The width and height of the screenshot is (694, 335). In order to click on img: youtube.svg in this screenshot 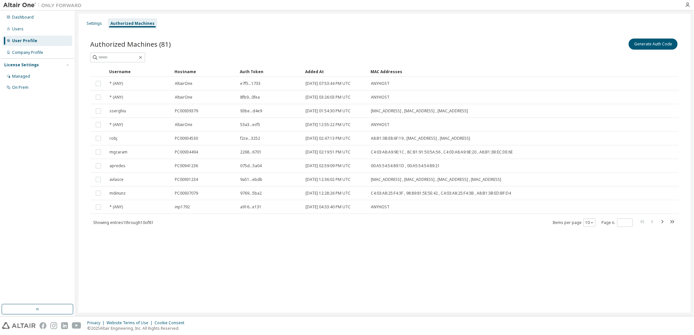, I will do `click(76, 326)`.